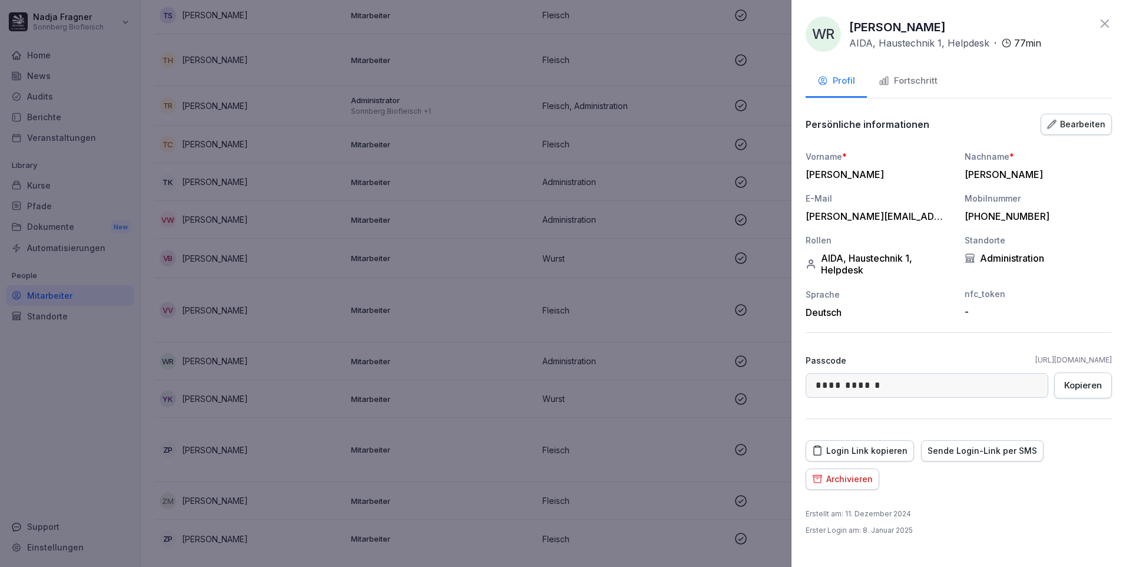 The image size is (1126, 567). I want to click on button: Fortschritt, so click(908, 82).